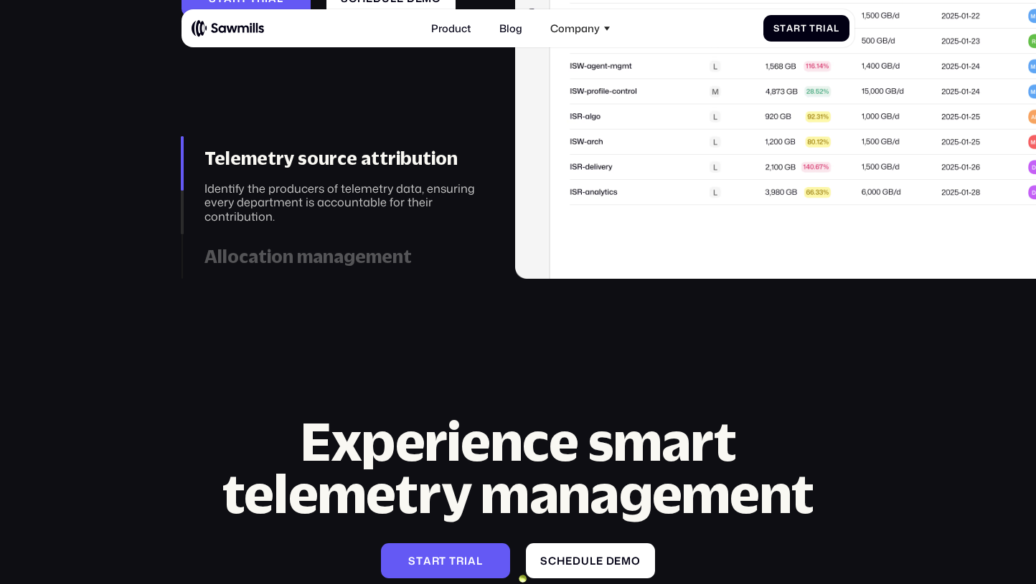 Image resolution: width=1036 pixels, height=584 pixels. What do you see at coordinates (590, 562) in the screenshot?
I see `a: Scheduledemo` at bounding box center [590, 562].